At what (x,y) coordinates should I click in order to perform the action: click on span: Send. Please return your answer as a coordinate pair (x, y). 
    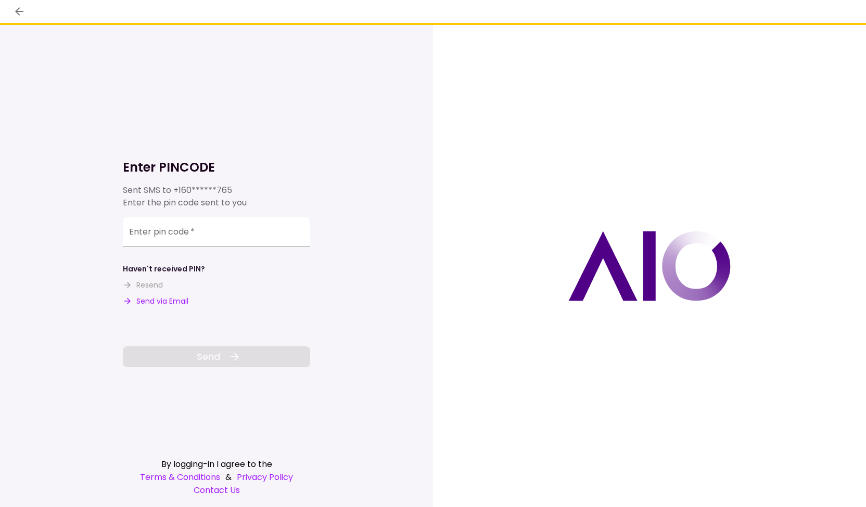
    Looking at the image, I should click on (208, 356).